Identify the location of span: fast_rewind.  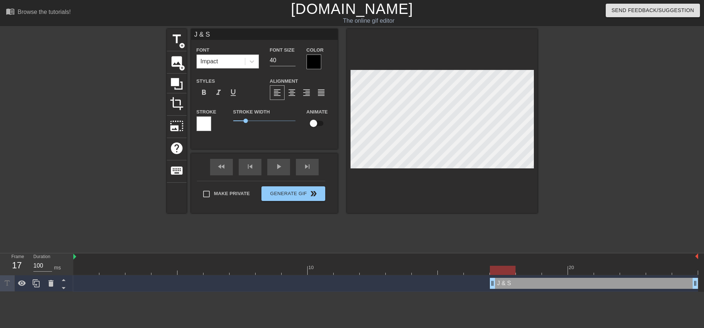
(221, 167).